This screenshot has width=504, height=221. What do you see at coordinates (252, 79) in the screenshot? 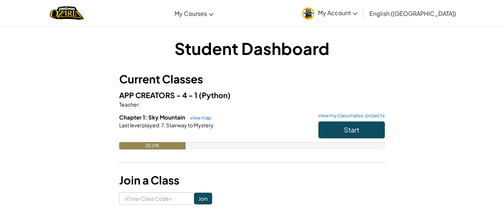
I see `h3: Current Classes` at bounding box center [252, 79].